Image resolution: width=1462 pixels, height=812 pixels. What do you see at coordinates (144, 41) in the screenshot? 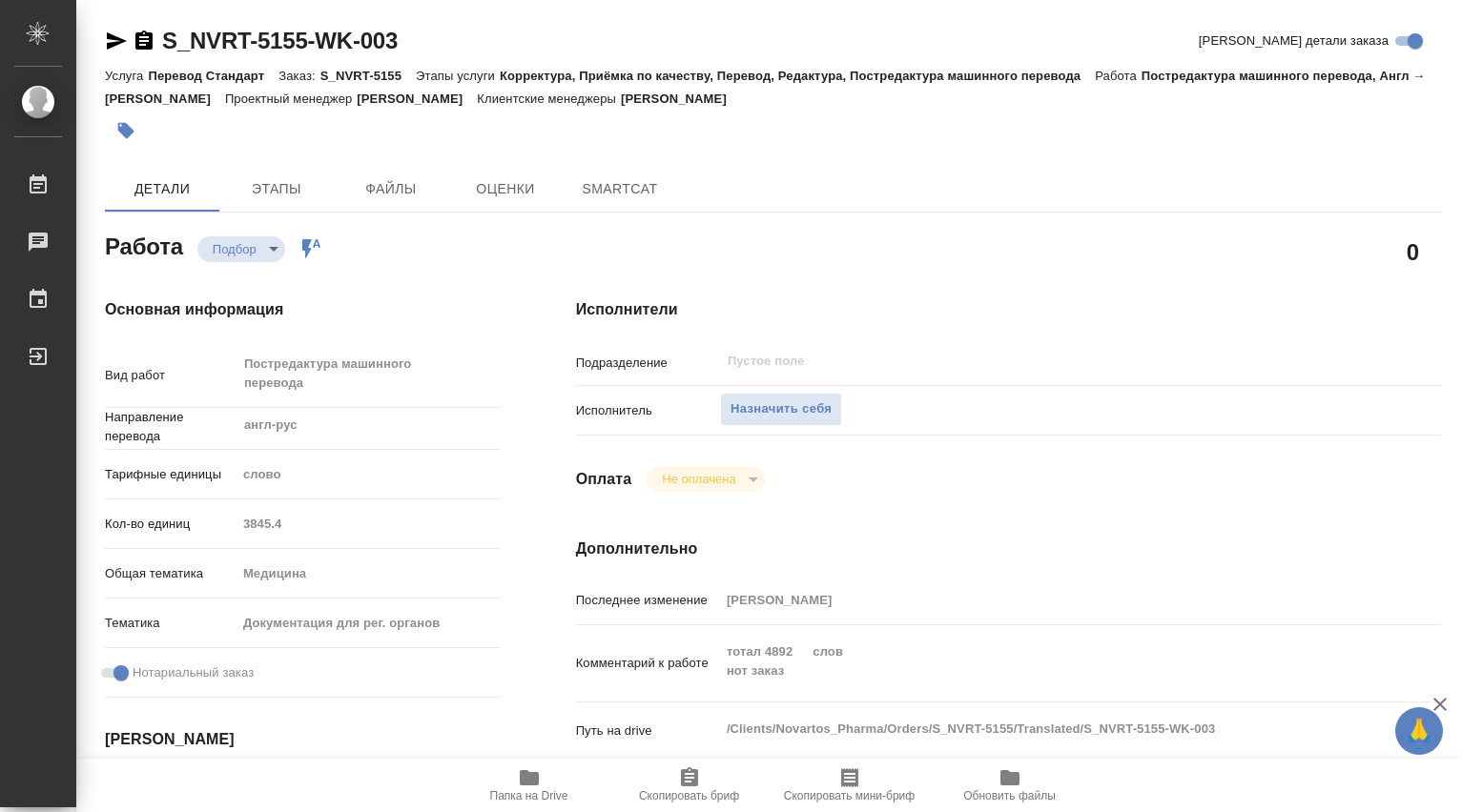
I see `button: Скопировать ссылку` at bounding box center [144, 41].